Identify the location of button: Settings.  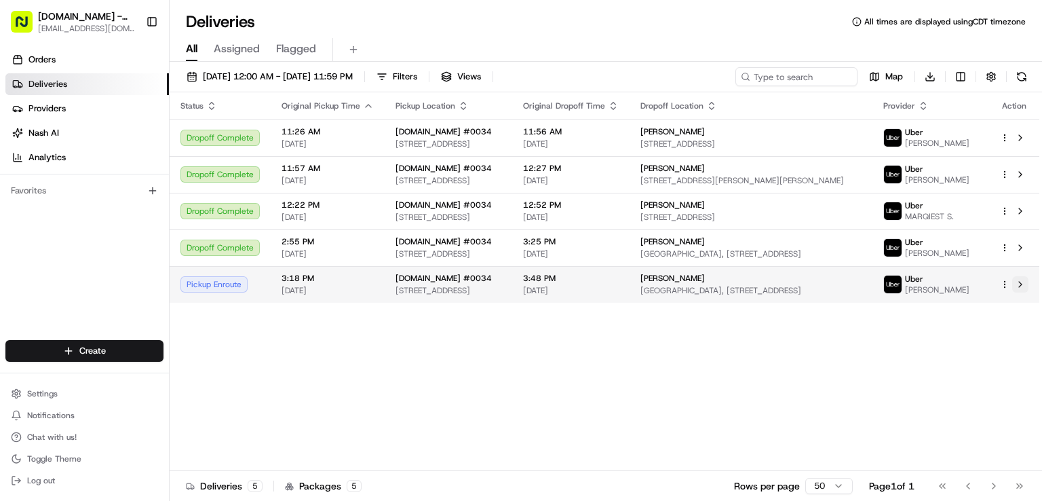
(84, 394).